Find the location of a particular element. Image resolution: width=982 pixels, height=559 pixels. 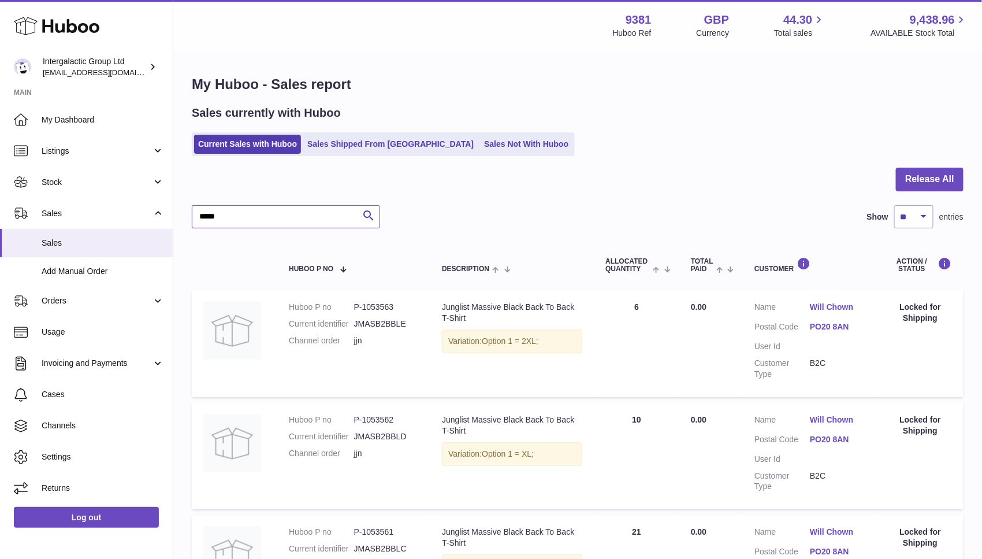

span: ALLOCATED Quantity is located at coordinates (627, 265).